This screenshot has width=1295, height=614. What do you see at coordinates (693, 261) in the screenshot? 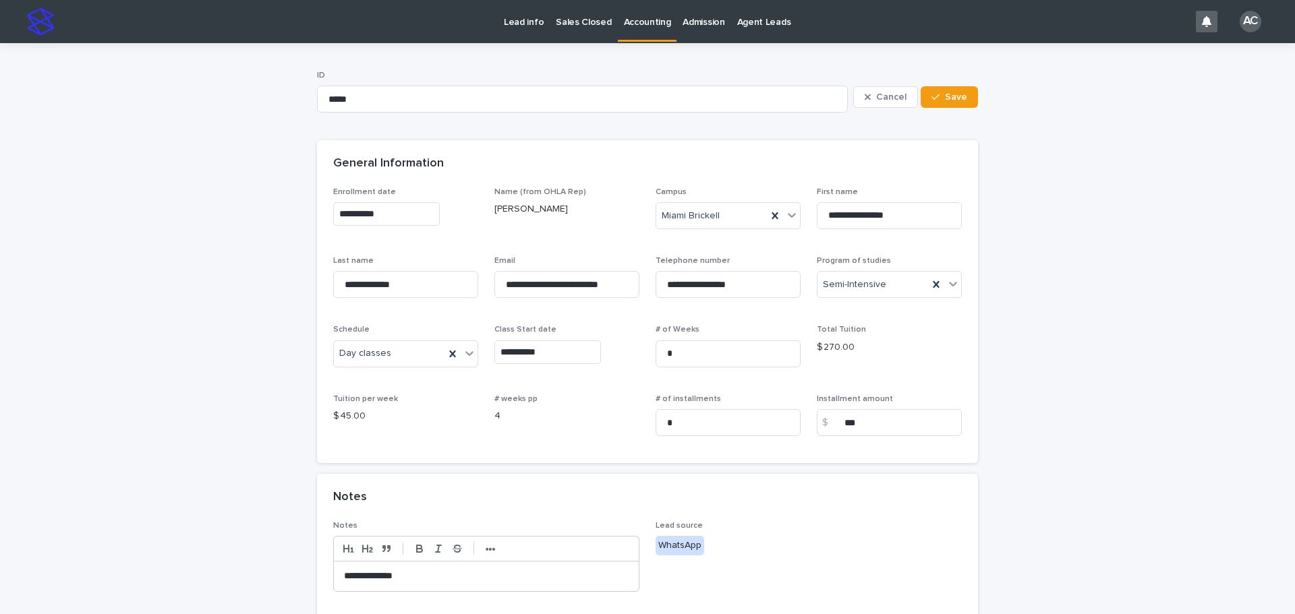
I see `span: Telephone number` at bounding box center [693, 261].